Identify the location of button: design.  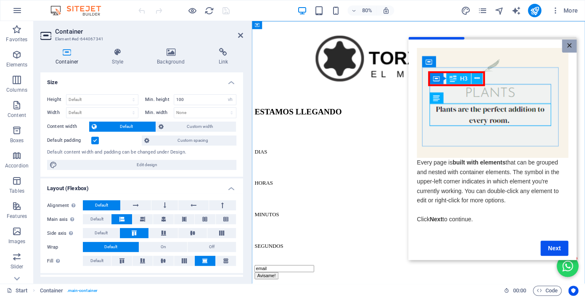
(465, 11).